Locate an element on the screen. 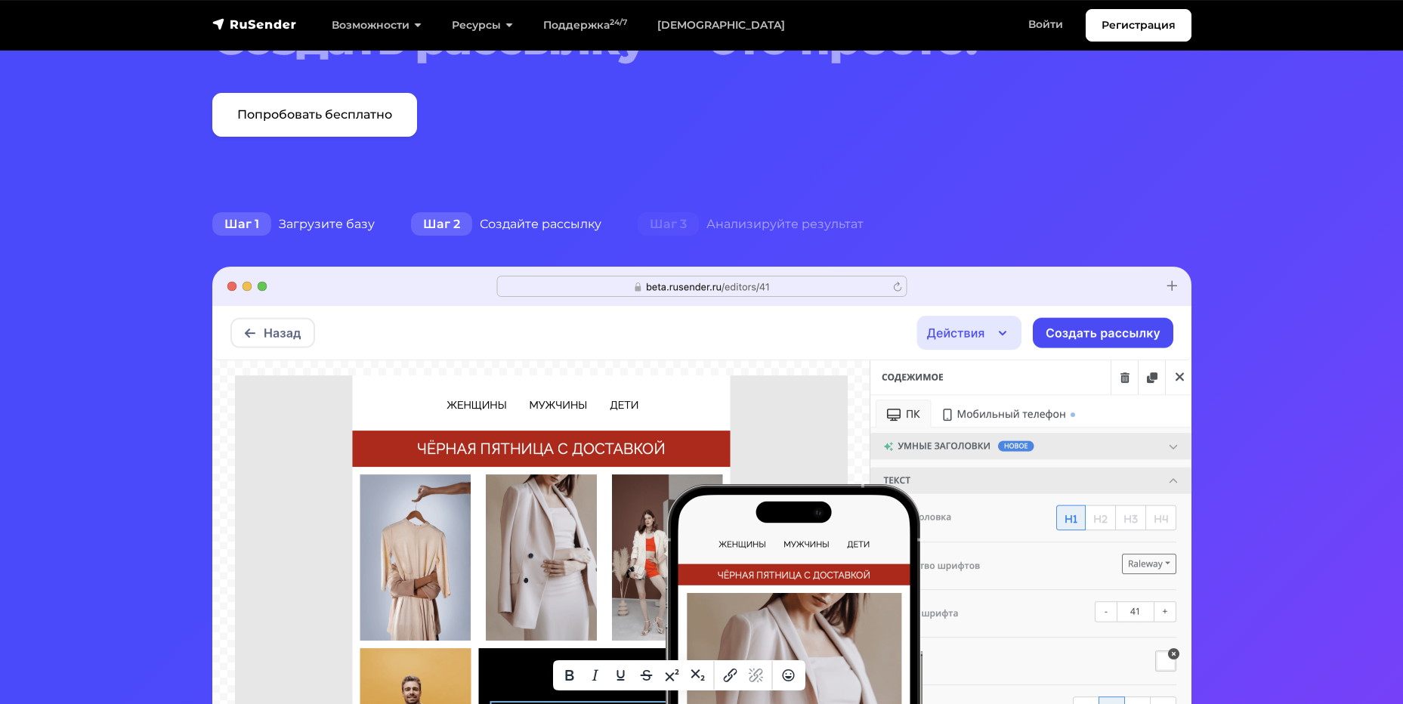 This screenshot has height=704, width=1403. a: Ресурсы is located at coordinates (482, 25).